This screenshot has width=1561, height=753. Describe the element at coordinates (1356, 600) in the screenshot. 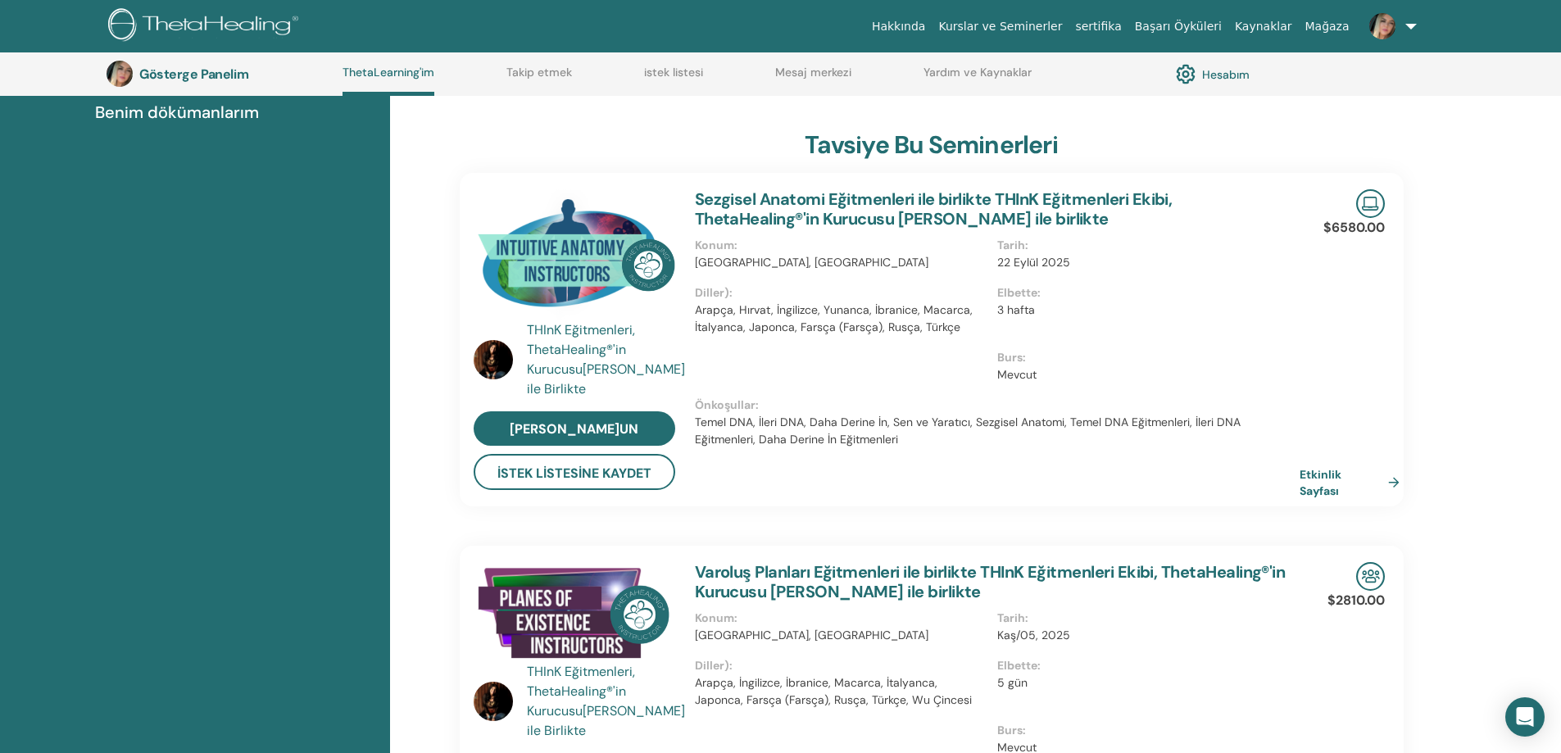

I see `font: $2810.00` at that location.